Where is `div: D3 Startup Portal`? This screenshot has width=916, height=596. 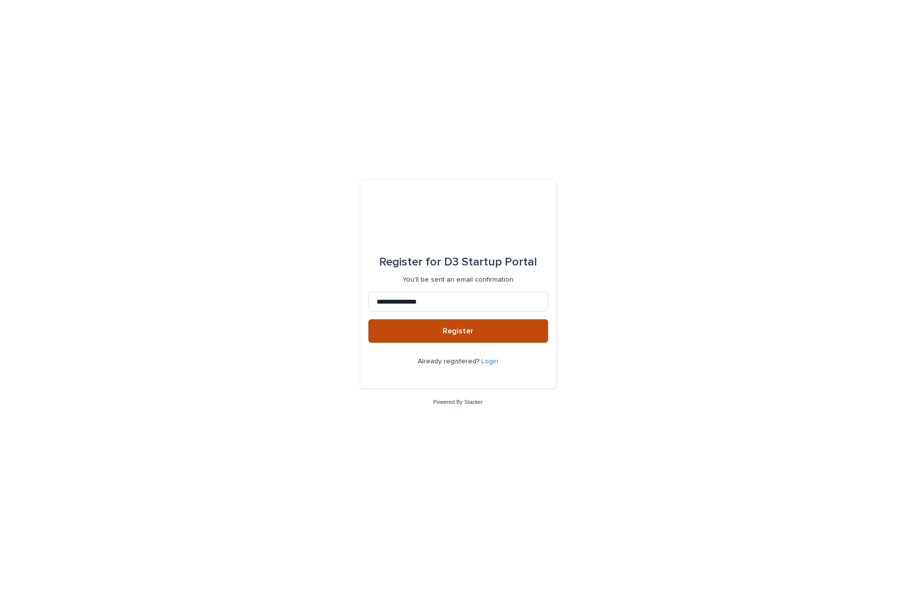
div: D3 Startup Portal is located at coordinates (458, 262).